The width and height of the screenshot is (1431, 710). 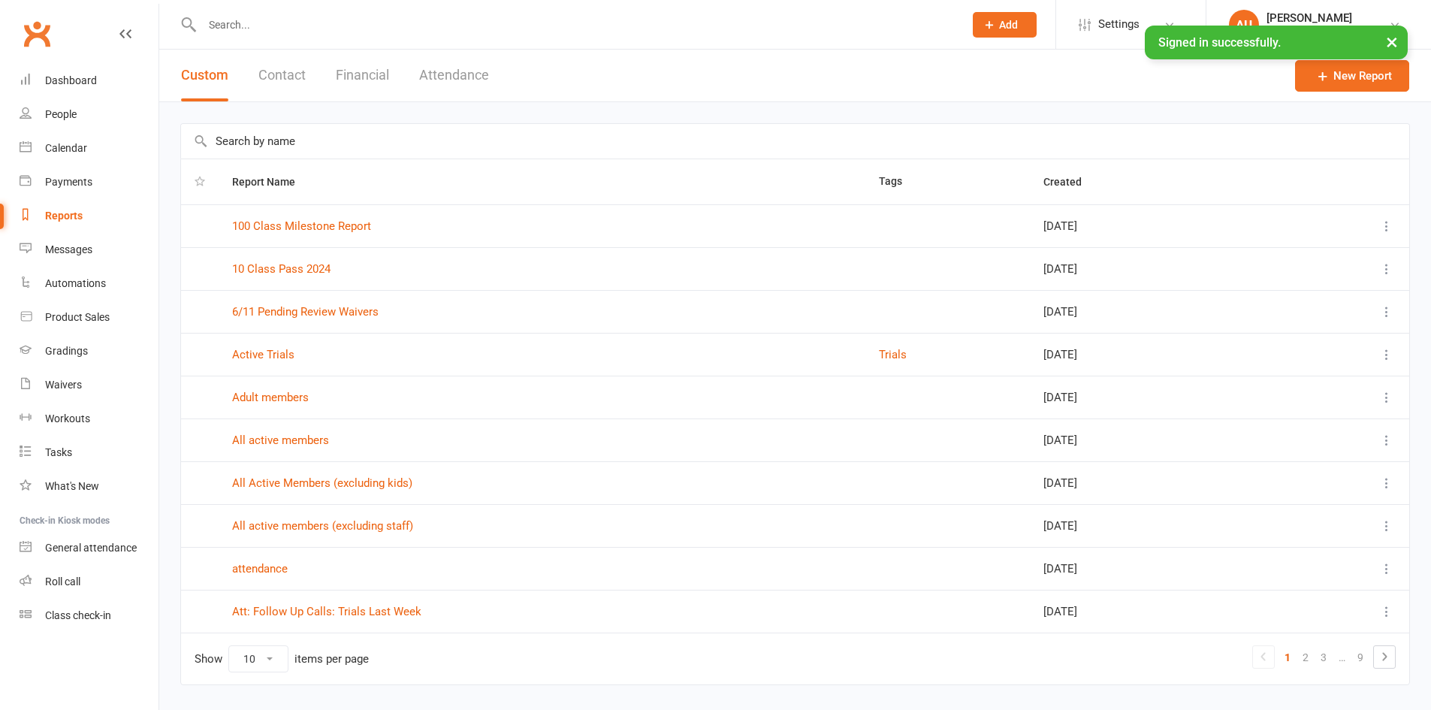 What do you see at coordinates (61, 114) in the screenshot?
I see `div: People` at bounding box center [61, 114].